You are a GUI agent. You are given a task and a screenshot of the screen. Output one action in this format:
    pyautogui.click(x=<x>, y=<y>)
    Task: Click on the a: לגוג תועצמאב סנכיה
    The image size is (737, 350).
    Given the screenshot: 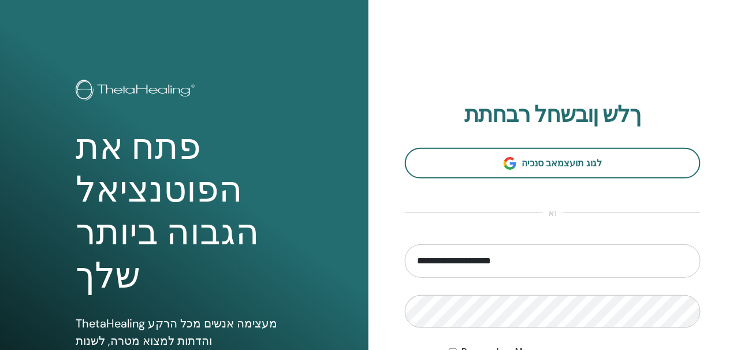 What is the action you would take?
    pyautogui.click(x=553, y=163)
    